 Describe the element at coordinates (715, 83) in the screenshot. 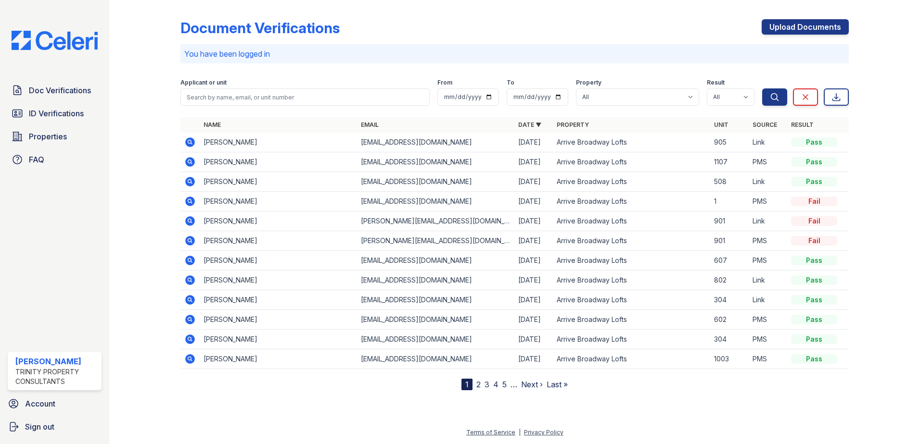

I see `label: Result` at that location.